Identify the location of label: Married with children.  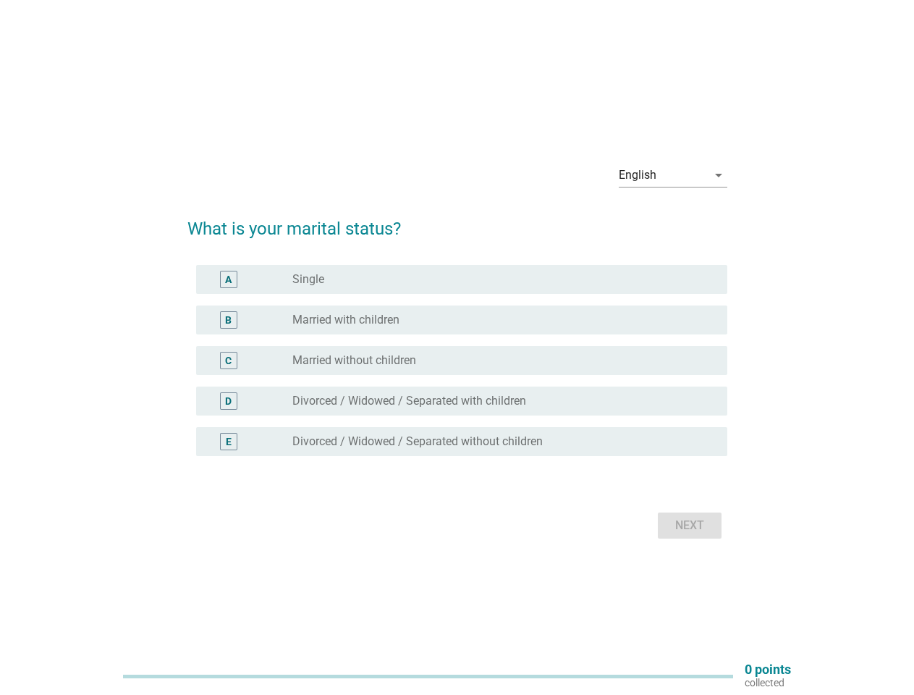
(346, 320).